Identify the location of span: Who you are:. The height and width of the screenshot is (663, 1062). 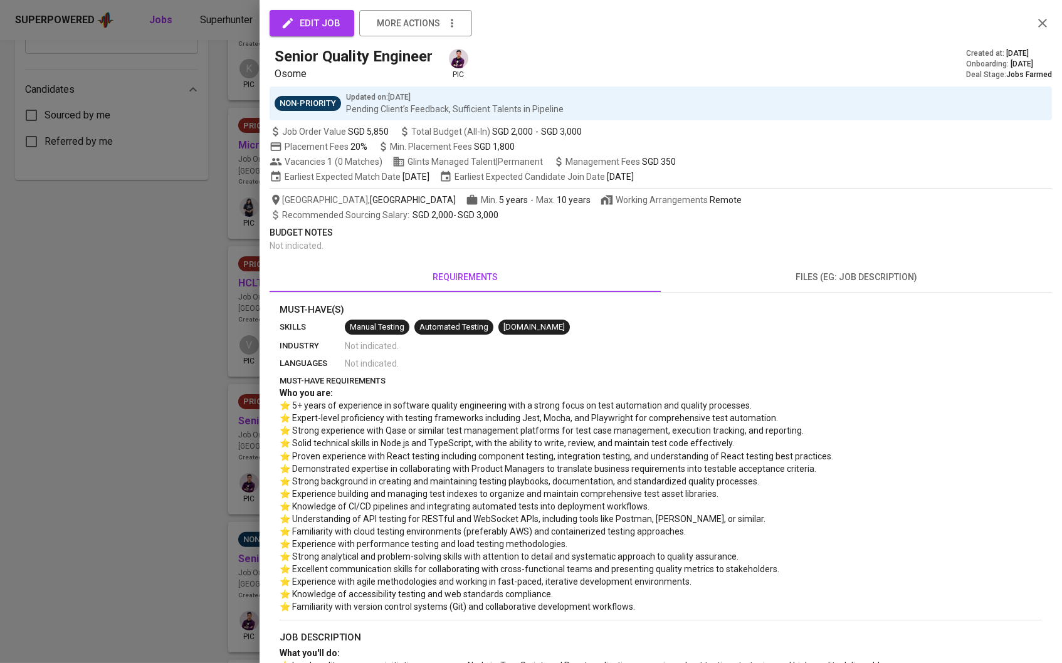
(306, 393).